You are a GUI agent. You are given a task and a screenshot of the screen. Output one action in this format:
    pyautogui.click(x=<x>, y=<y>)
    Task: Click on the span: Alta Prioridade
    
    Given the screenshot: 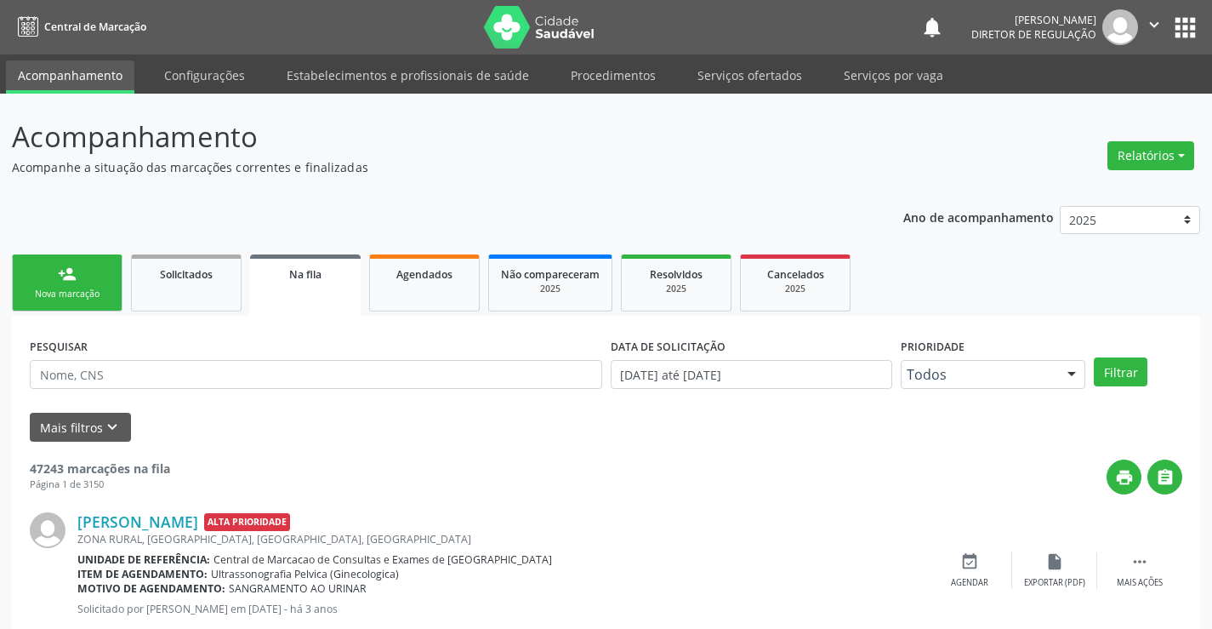 What is the action you would take?
    pyautogui.click(x=247, y=522)
    